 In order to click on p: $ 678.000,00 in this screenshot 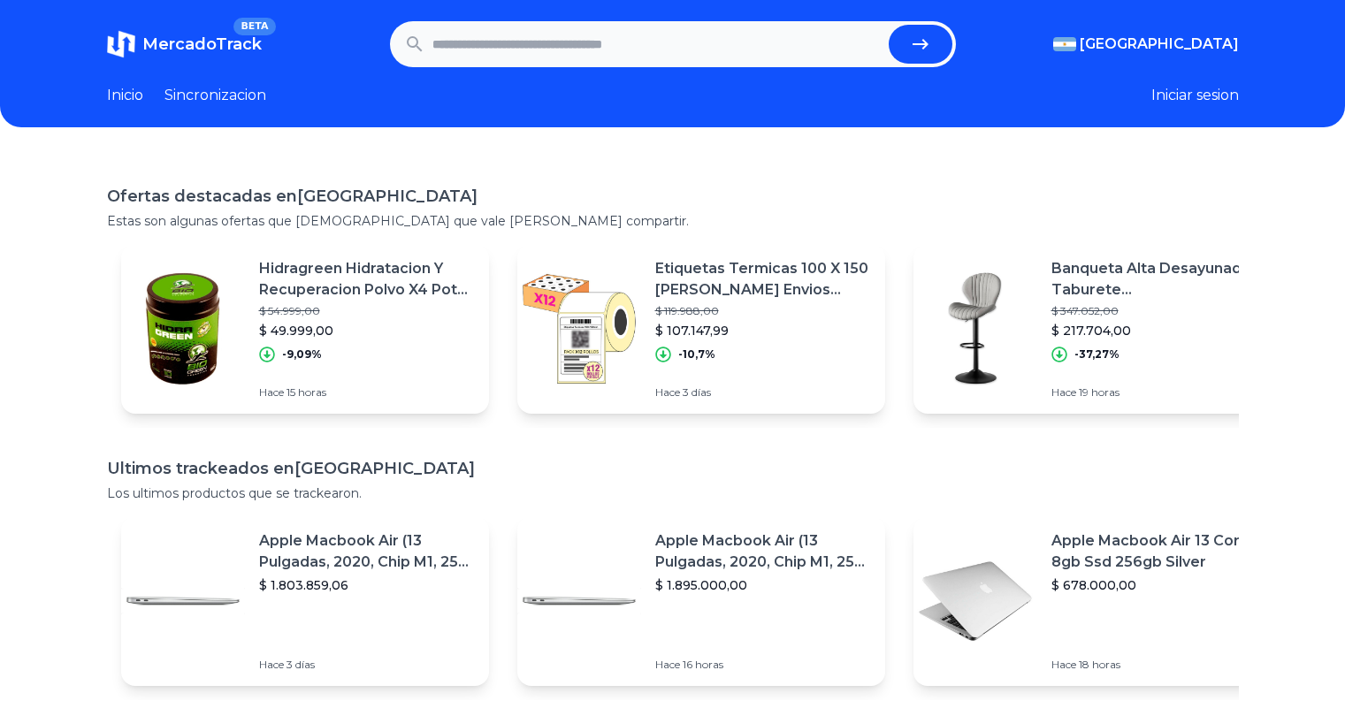, I will do `click(1159, 585)`.